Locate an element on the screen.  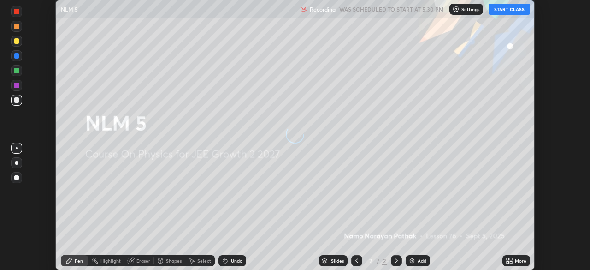
img: recording.375f2c34.svg is located at coordinates (304, 9).